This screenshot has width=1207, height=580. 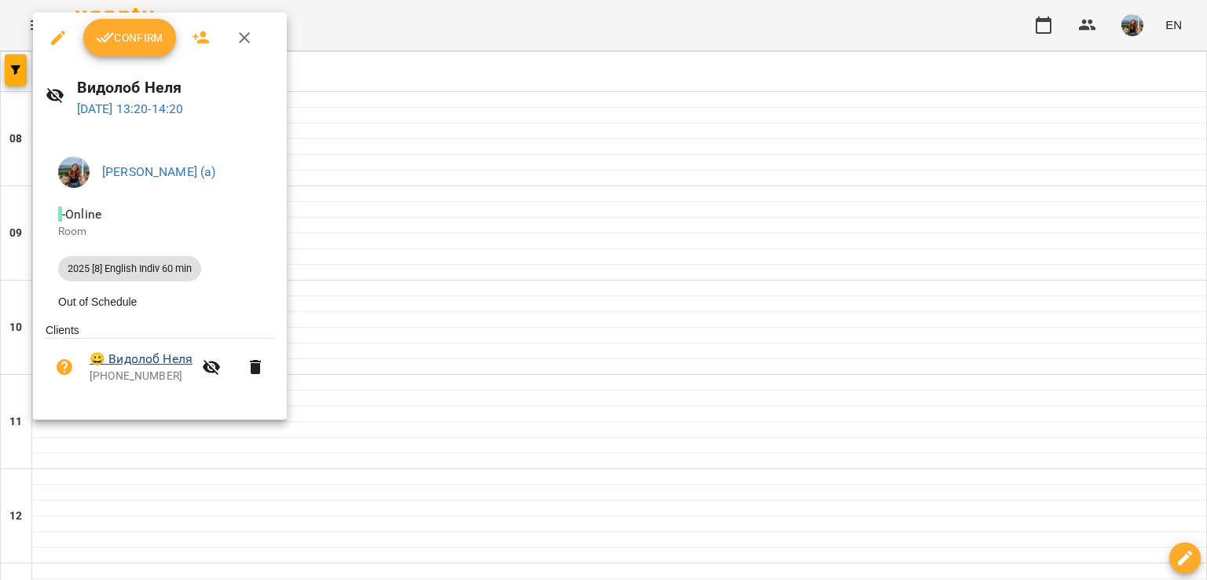 What do you see at coordinates (159, 361) in the screenshot?
I see `ul: Clients` at bounding box center [159, 361].